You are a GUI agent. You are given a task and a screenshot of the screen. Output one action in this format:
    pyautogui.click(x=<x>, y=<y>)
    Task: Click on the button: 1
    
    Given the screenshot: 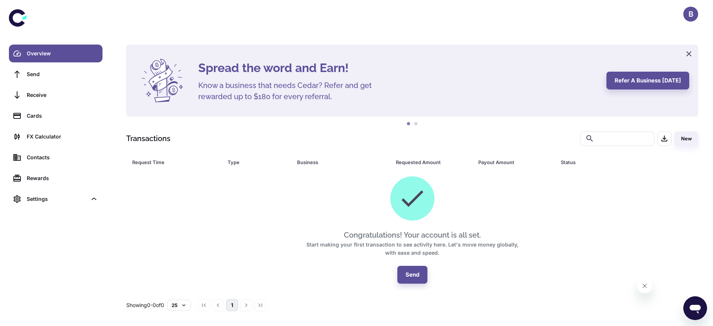 What is the action you would take?
    pyautogui.click(x=409, y=124)
    